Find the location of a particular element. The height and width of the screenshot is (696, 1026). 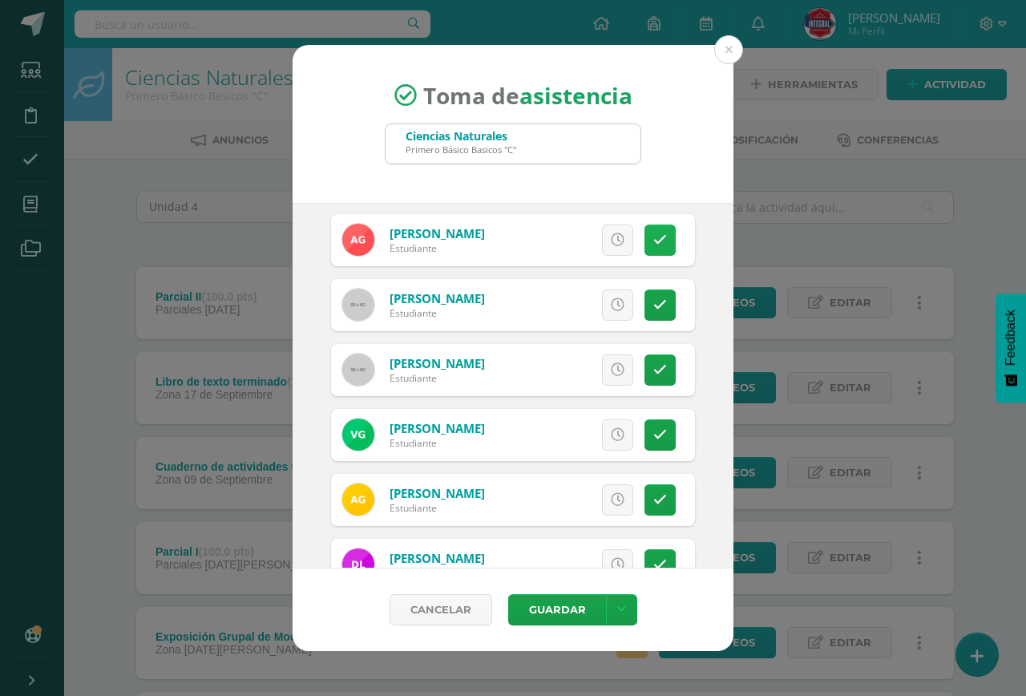

span: Toma de is located at coordinates (527, 95).